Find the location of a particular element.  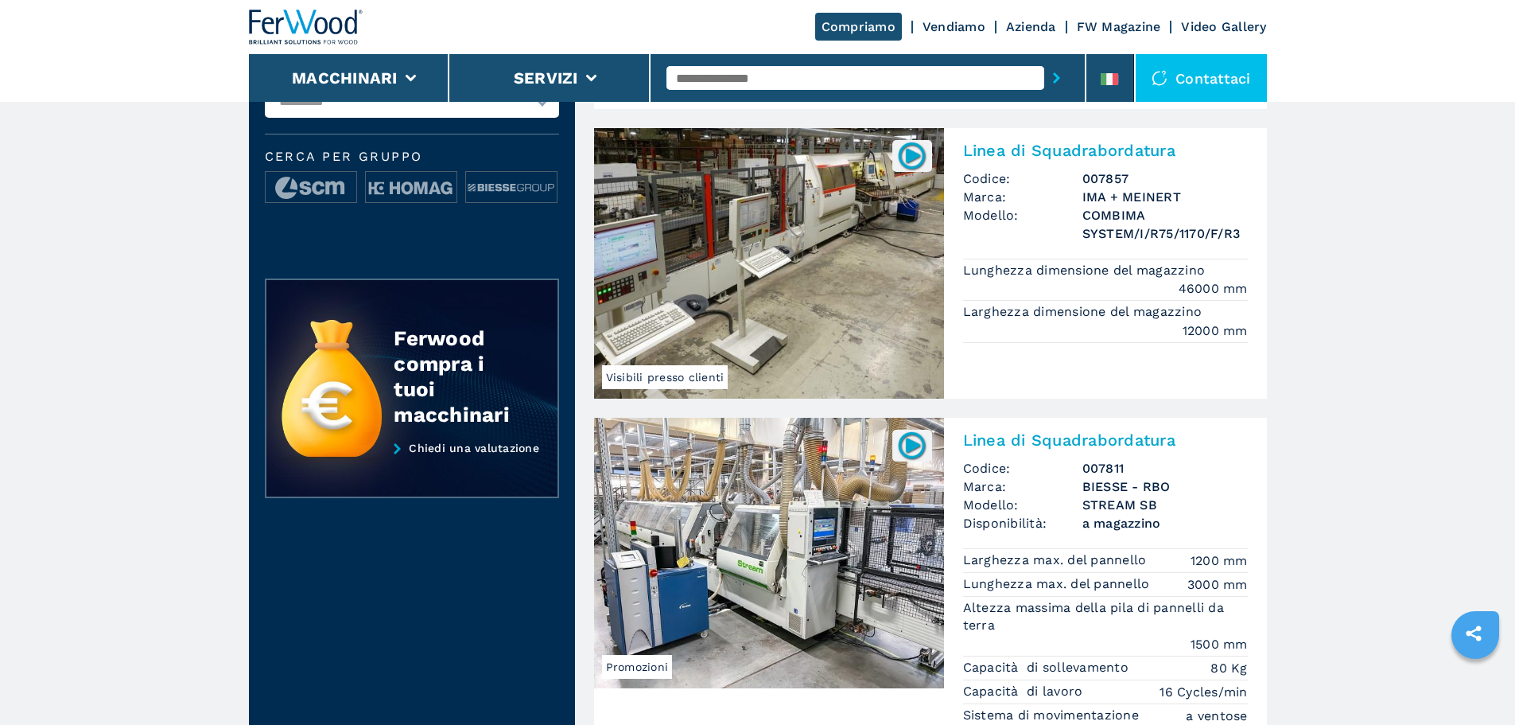

h3: COMBIMA SYSTEM/I/R75/1170/F/R3 is located at coordinates (1165, 224).